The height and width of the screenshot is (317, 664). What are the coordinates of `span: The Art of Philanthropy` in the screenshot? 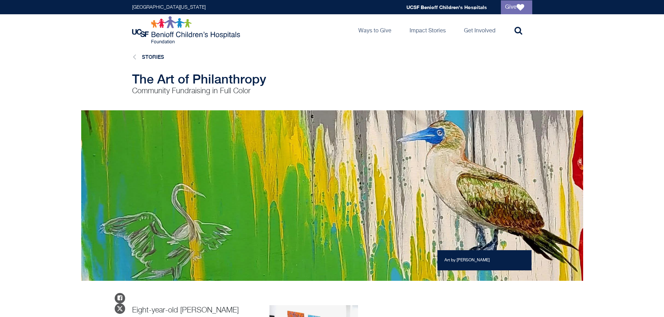 It's located at (199, 79).